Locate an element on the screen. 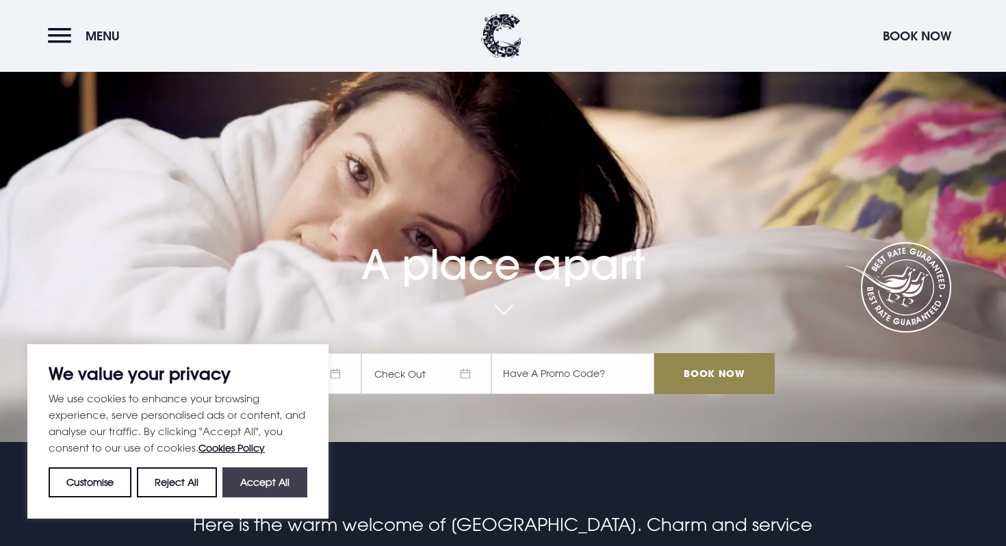 The height and width of the screenshot is (546, 1006). button: Customise is located at coordinates (90, 482).